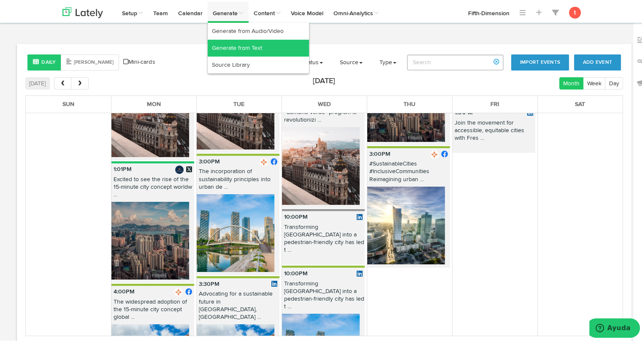  What do you see at coordinates (239, 103) in the screenshot?
I see `span: Tue` at bounding box center [239, 103].